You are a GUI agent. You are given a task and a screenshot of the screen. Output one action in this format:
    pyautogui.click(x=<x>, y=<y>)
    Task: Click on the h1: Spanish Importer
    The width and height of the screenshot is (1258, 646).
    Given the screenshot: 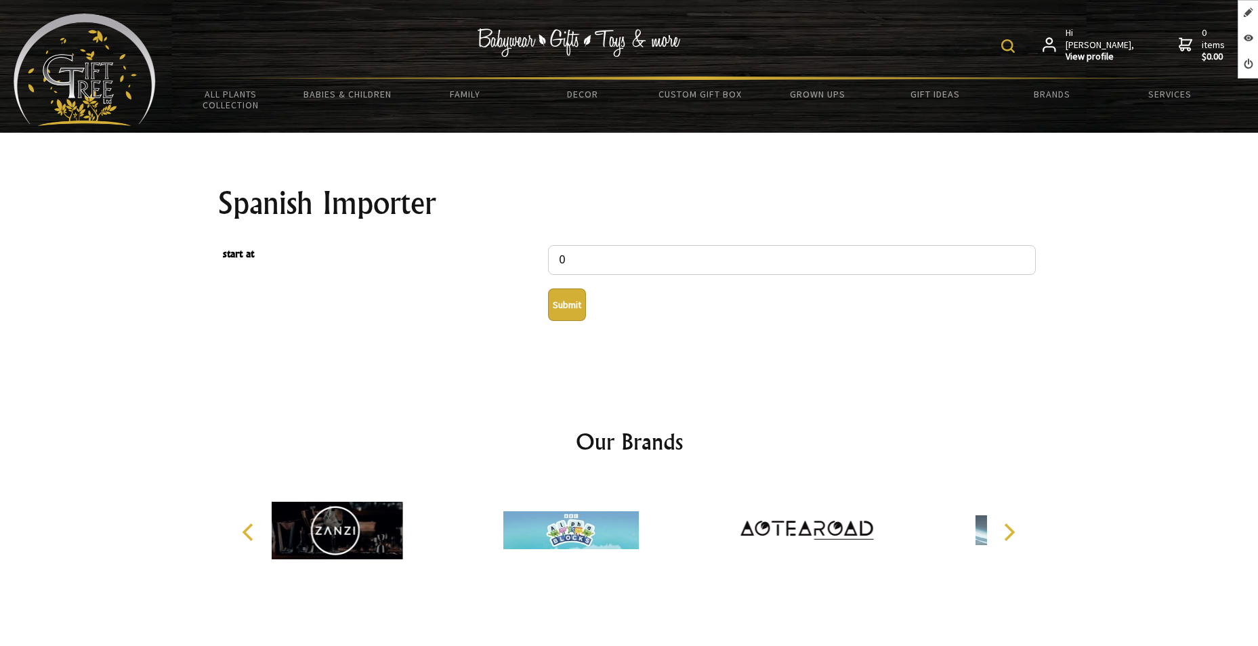 What is the action you would take?
    pyautogui.click(x=630, y=203)
    